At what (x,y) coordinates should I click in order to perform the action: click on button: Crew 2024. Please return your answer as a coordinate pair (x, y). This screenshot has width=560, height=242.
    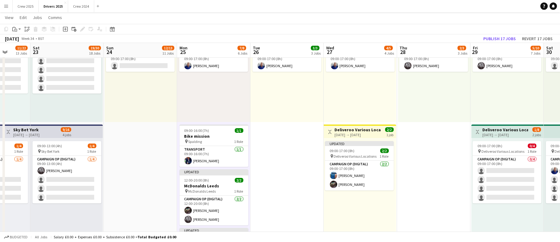
    Looking at the image, I should click on (81, 6).